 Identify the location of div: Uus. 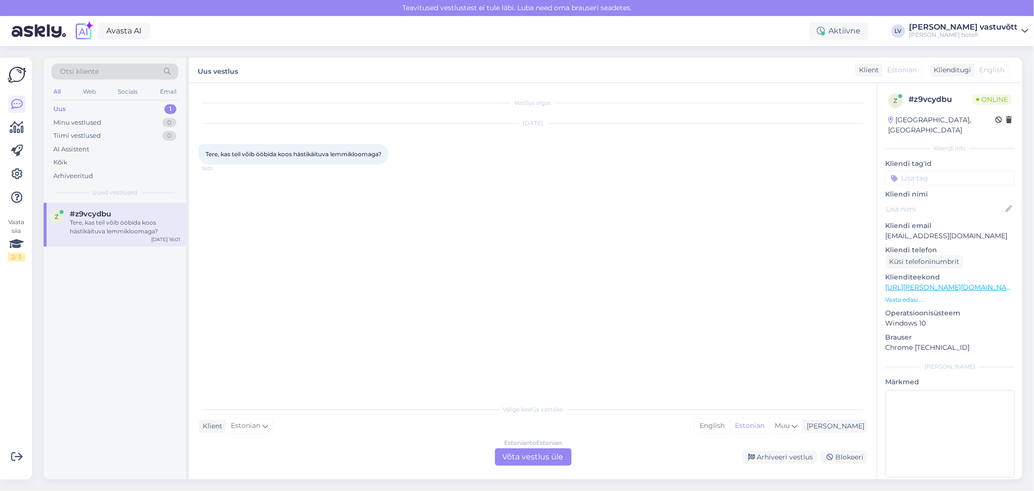
(60, 109).